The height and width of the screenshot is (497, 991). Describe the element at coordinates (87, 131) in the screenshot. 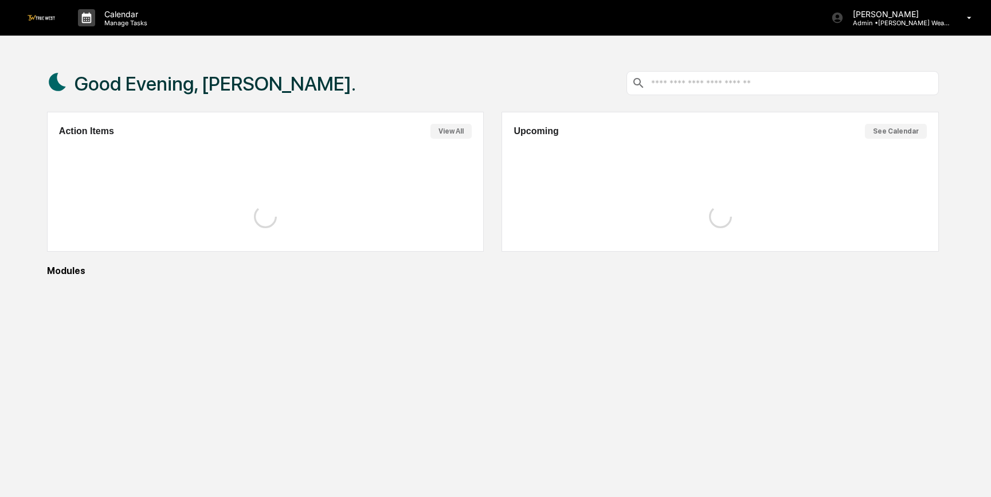

I see `h2: Action Items` at that location.